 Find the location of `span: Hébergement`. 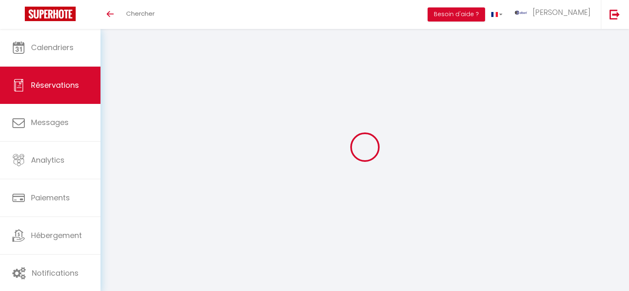

span: Hébergement is located at coordinates (56, 235).